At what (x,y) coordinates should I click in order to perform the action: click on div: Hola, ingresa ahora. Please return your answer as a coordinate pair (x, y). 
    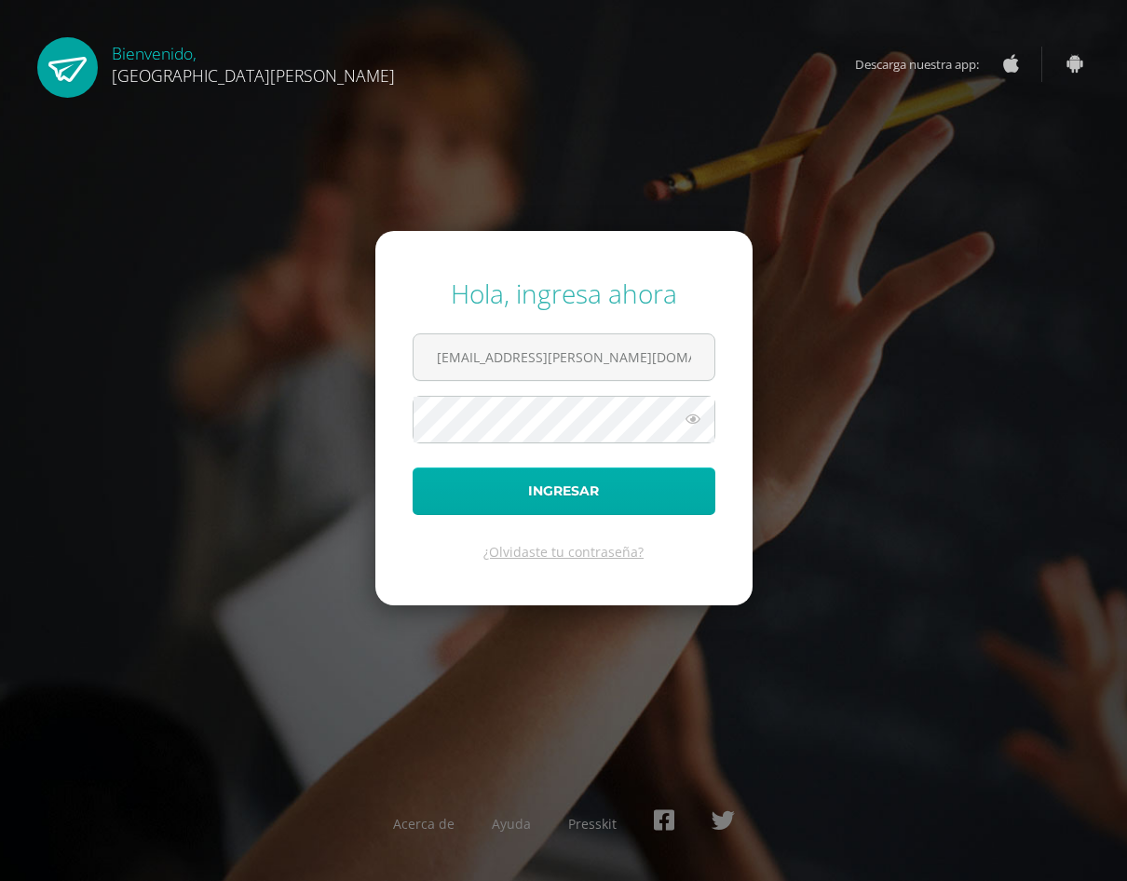
    Looking at the image, I should click on (563, 293).